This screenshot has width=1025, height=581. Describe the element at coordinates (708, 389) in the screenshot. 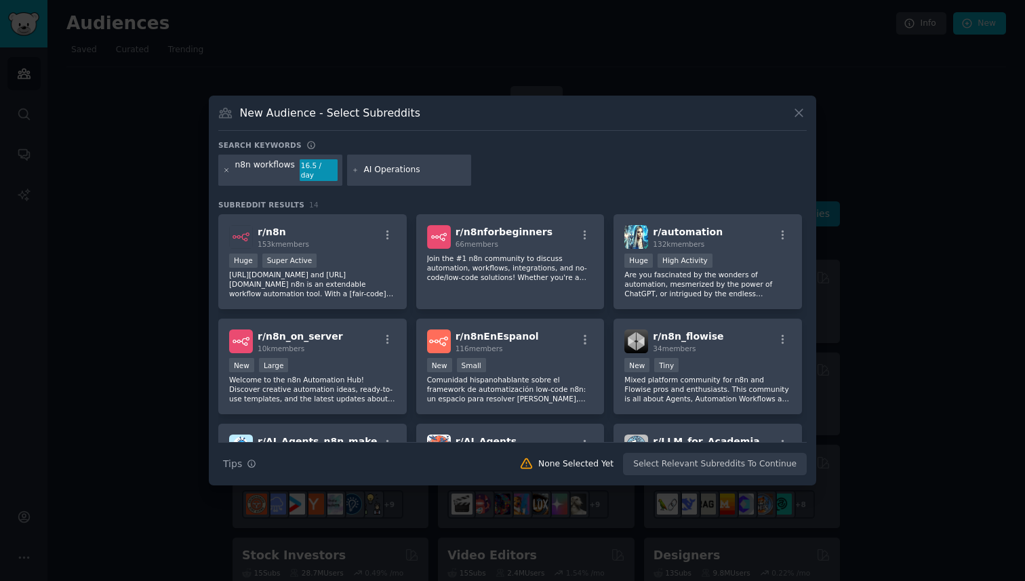

I see `p: Mixed platform community for n8n and Flowise pros and enthusiasts. This community is all about Ag...` at that location.